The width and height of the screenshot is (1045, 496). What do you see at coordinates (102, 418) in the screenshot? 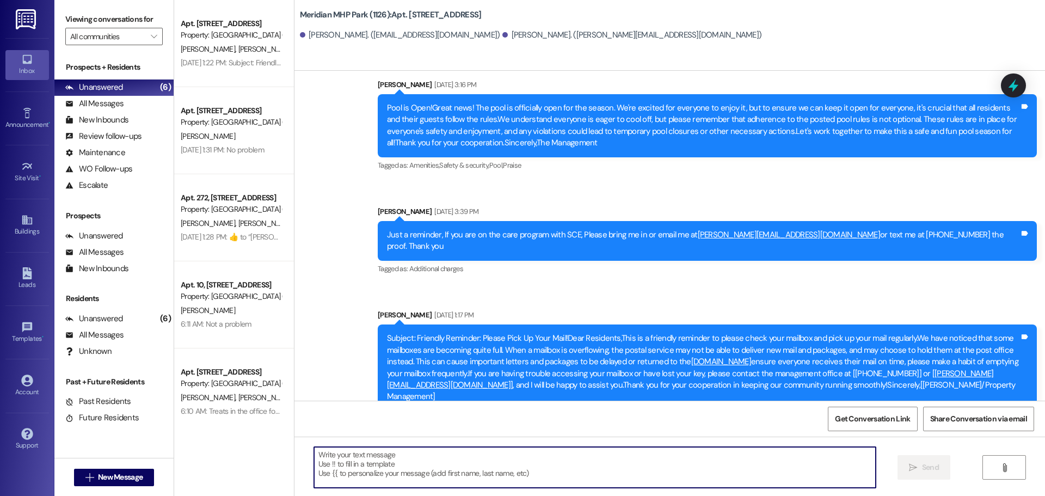
I see `div: Future Residents` at bounding box center [102, 418].